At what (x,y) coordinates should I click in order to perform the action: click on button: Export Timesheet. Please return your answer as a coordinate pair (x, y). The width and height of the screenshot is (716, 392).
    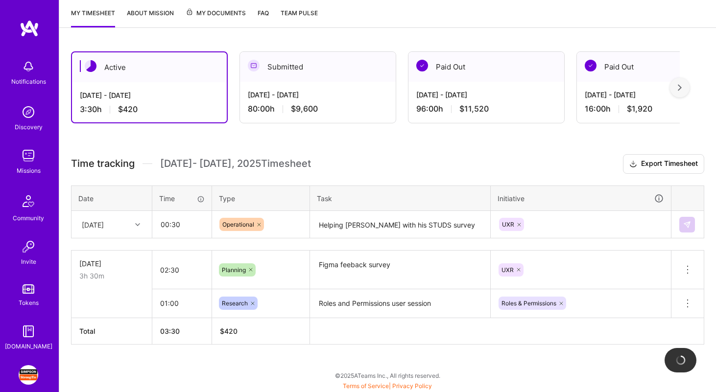
    Looking at the image, I should click on (664, 164).